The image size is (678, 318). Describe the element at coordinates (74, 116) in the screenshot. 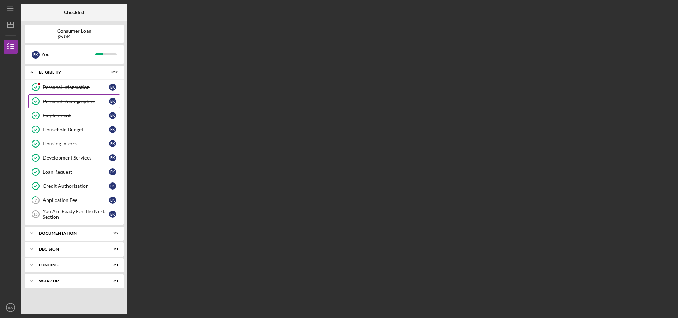

I see `a: EmploymentEK` at that location.